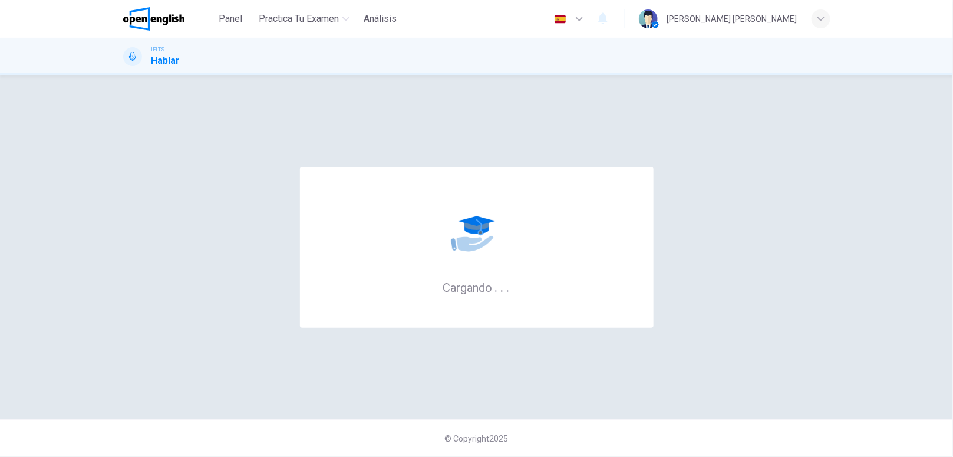 The height and width of the screenshot is (457, 953). What do you see at coordinates (380, 19) in the screenshot?
I see `span: Análisis` at bounding box center [380, 19].